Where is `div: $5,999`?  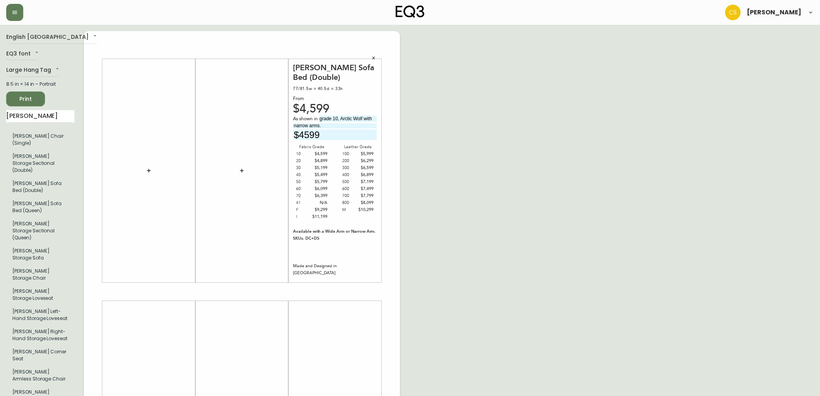
div: $5,999 is located at coordinates (366, 154).